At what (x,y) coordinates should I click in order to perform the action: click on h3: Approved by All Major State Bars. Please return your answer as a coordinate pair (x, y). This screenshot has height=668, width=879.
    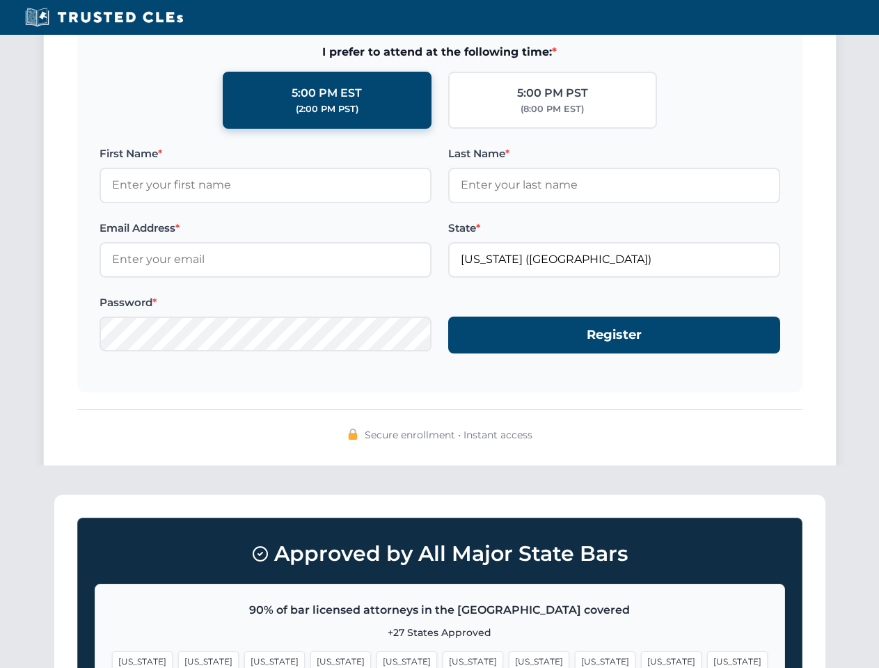
    Looking at the image, I should click on (440, 554).